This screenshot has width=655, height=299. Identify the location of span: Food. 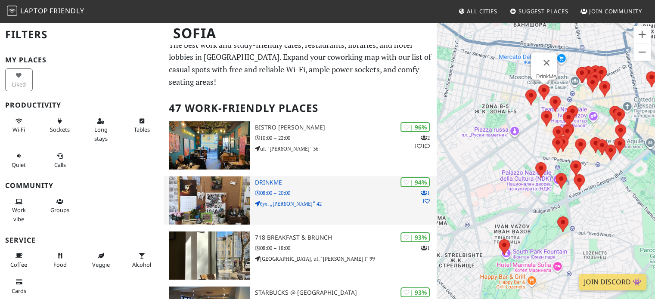
(60, 265).